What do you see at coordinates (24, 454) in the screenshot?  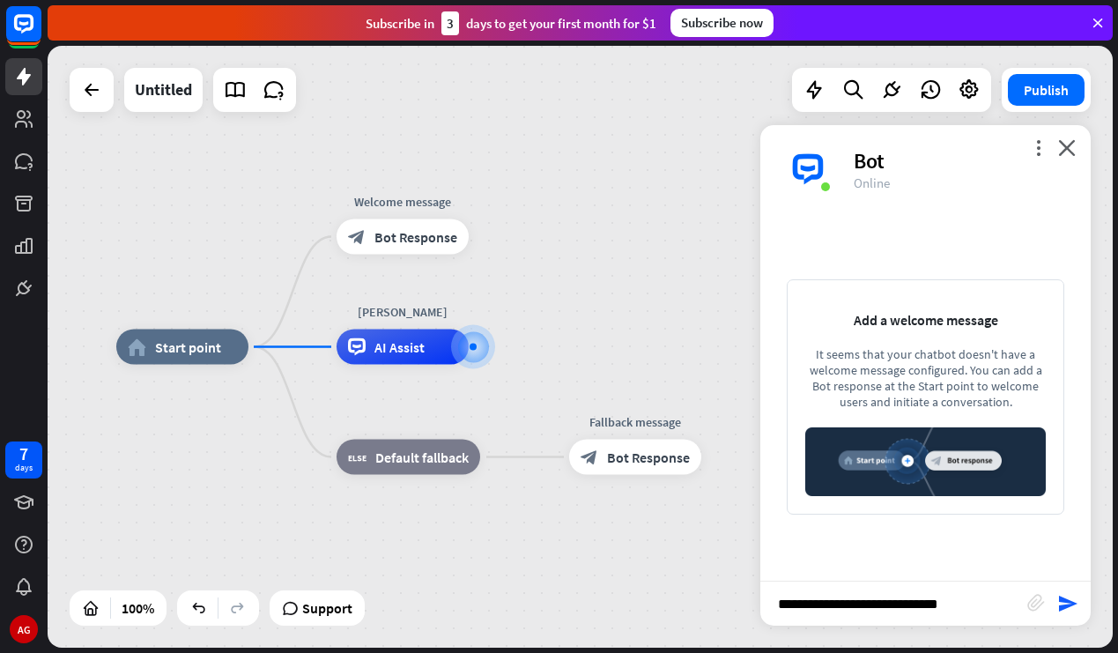 I see `div: 7` at bounding box center [24, 454].